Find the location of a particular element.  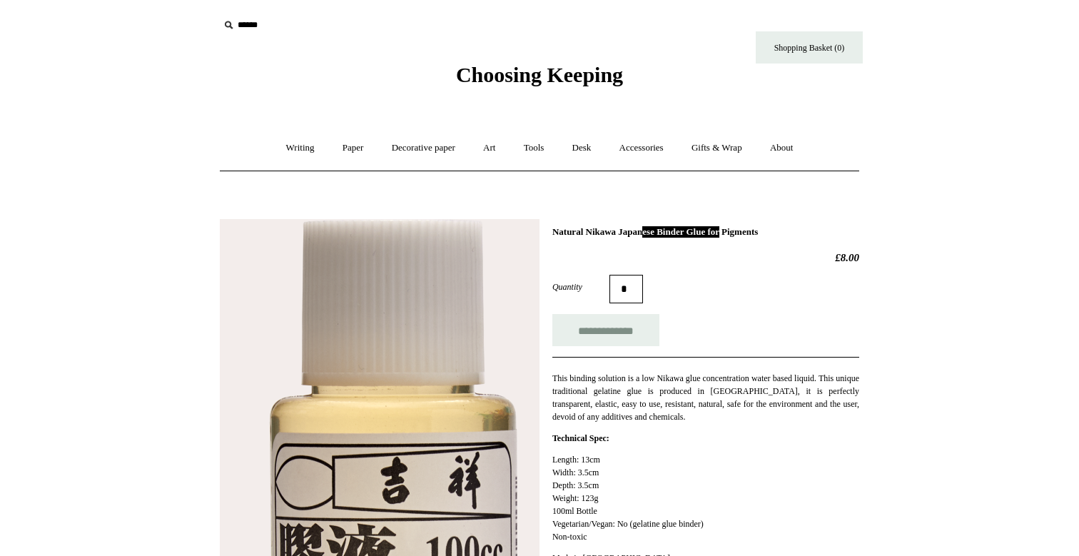

label: Quantity is located at coordinates (581, 287).